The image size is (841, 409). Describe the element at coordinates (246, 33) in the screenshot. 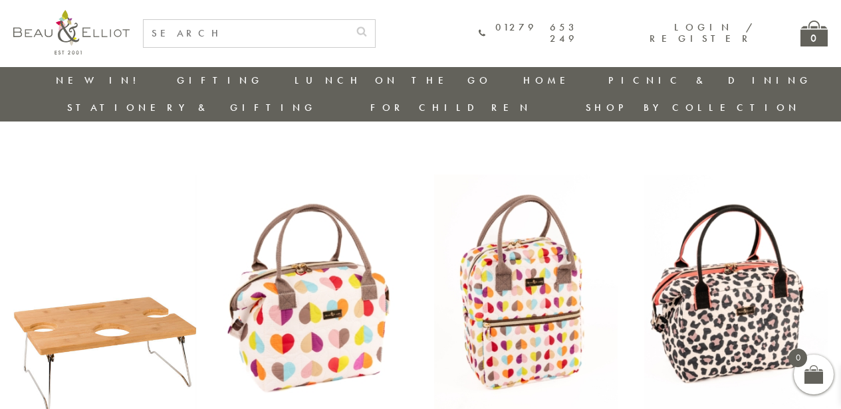

I see `input: SEARCH` at that location.